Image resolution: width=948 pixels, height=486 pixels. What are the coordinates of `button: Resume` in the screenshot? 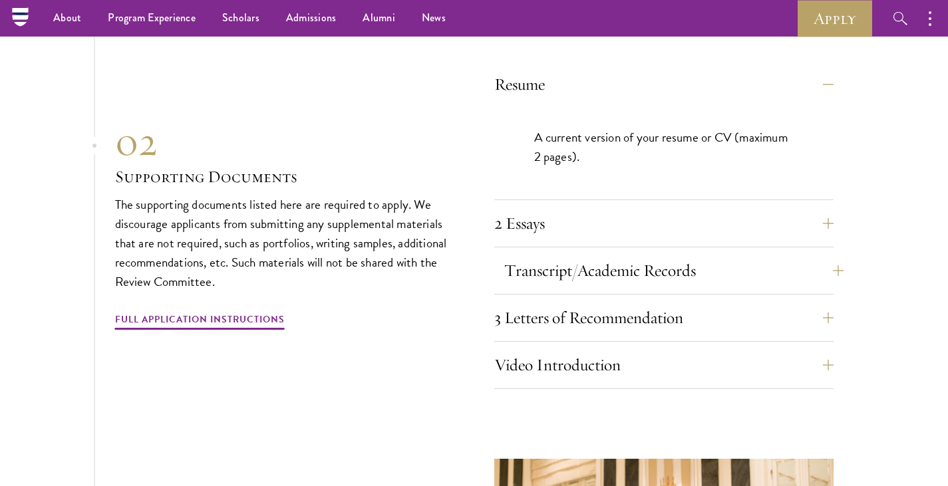 It's located at (664, 85).